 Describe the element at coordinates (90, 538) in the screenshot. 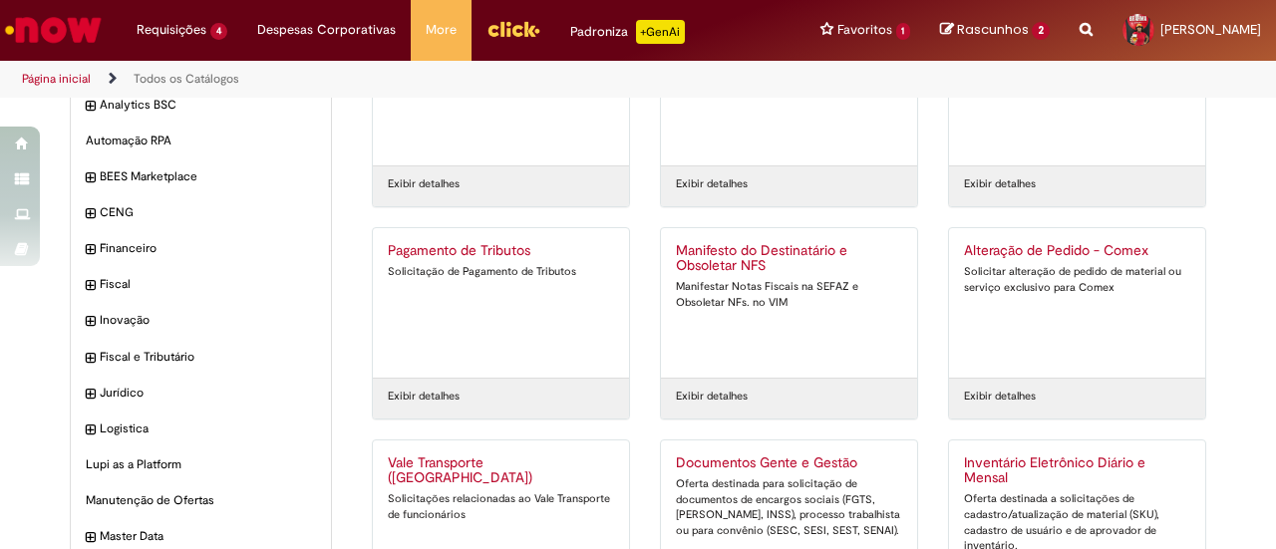

I see `i: expandir categoria Master Data` at that location.